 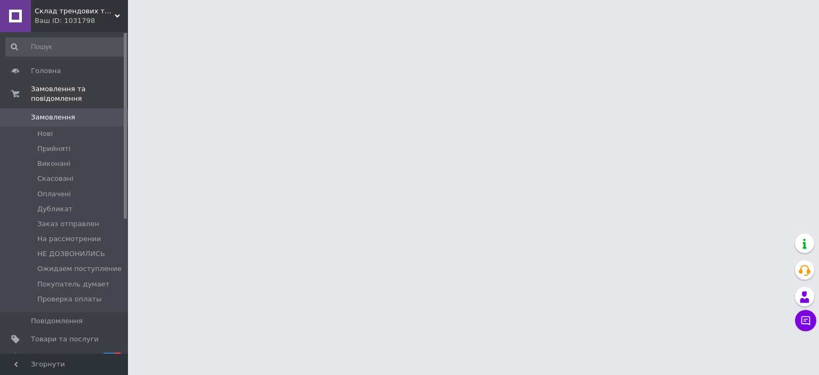 What do you see at coordinates (73, 284) in the screenshot?
I see `span: Покупатель думает` at bounding box center [73, 284].